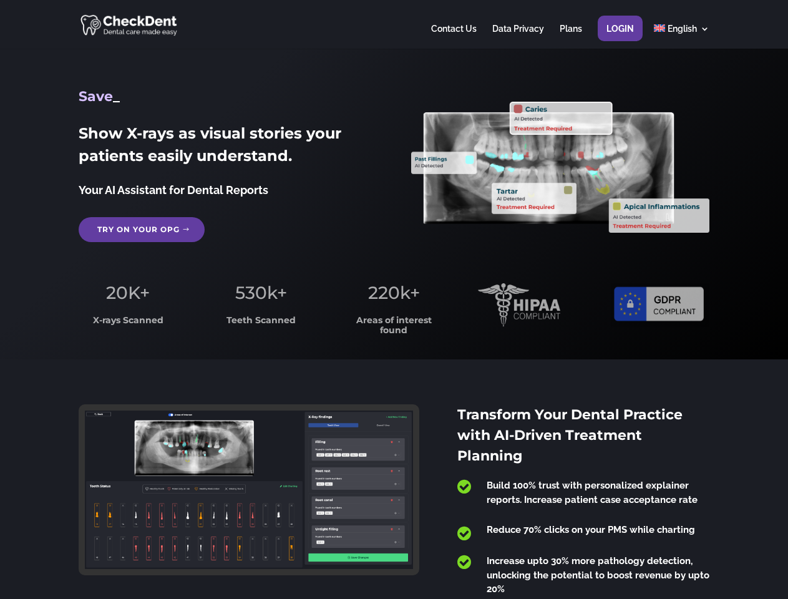 The height and width of the screenshot is (599, 788). I want to click on span: Your AI Assistant for Dental Reports, so click(173, 190).